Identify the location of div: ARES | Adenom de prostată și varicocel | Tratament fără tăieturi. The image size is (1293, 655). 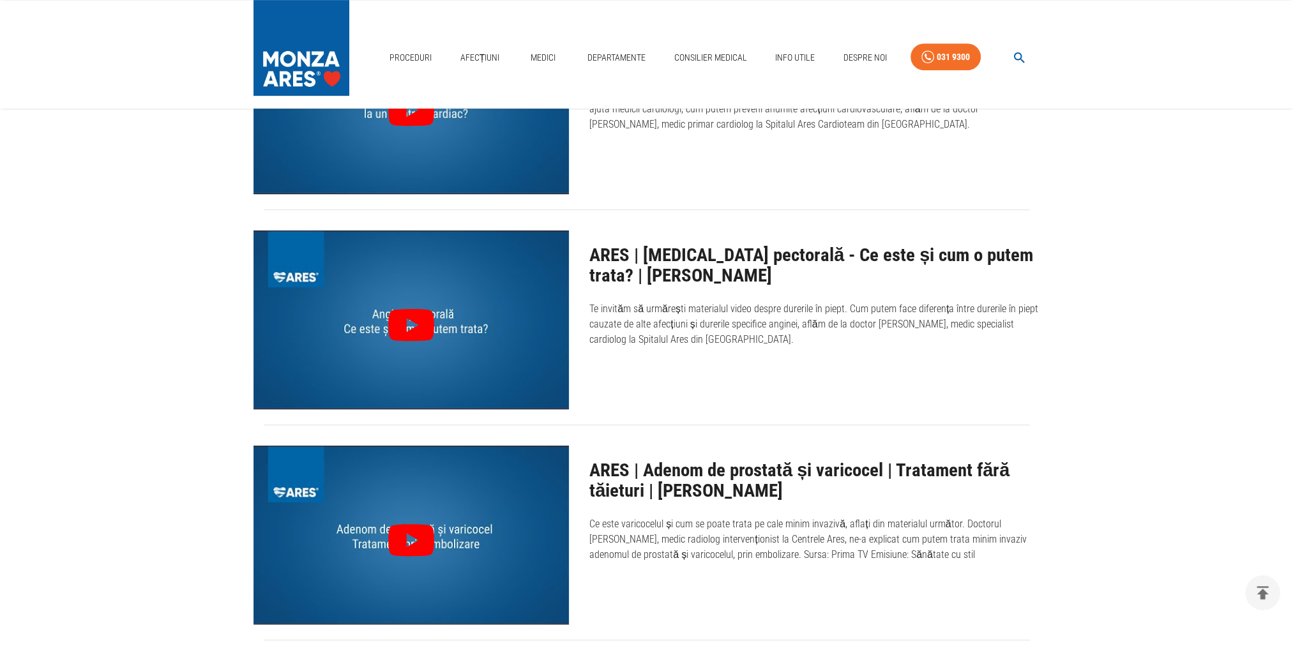
(411, 535).